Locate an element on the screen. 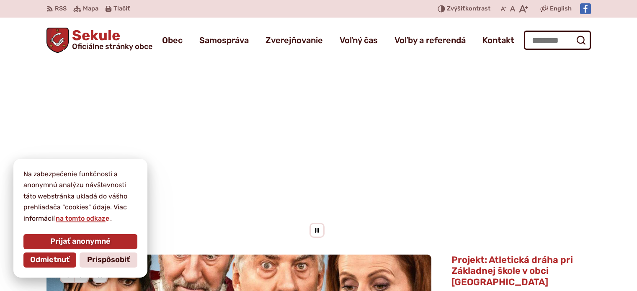 The width and height of the screenshot is (637, 291). button: Prijať anonymné is located at coordinates (80, 241).